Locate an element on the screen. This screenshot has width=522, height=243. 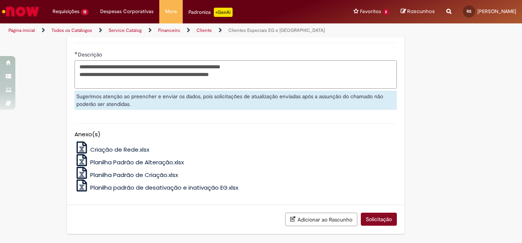
span: 2 is located at coordinates (385, 12).